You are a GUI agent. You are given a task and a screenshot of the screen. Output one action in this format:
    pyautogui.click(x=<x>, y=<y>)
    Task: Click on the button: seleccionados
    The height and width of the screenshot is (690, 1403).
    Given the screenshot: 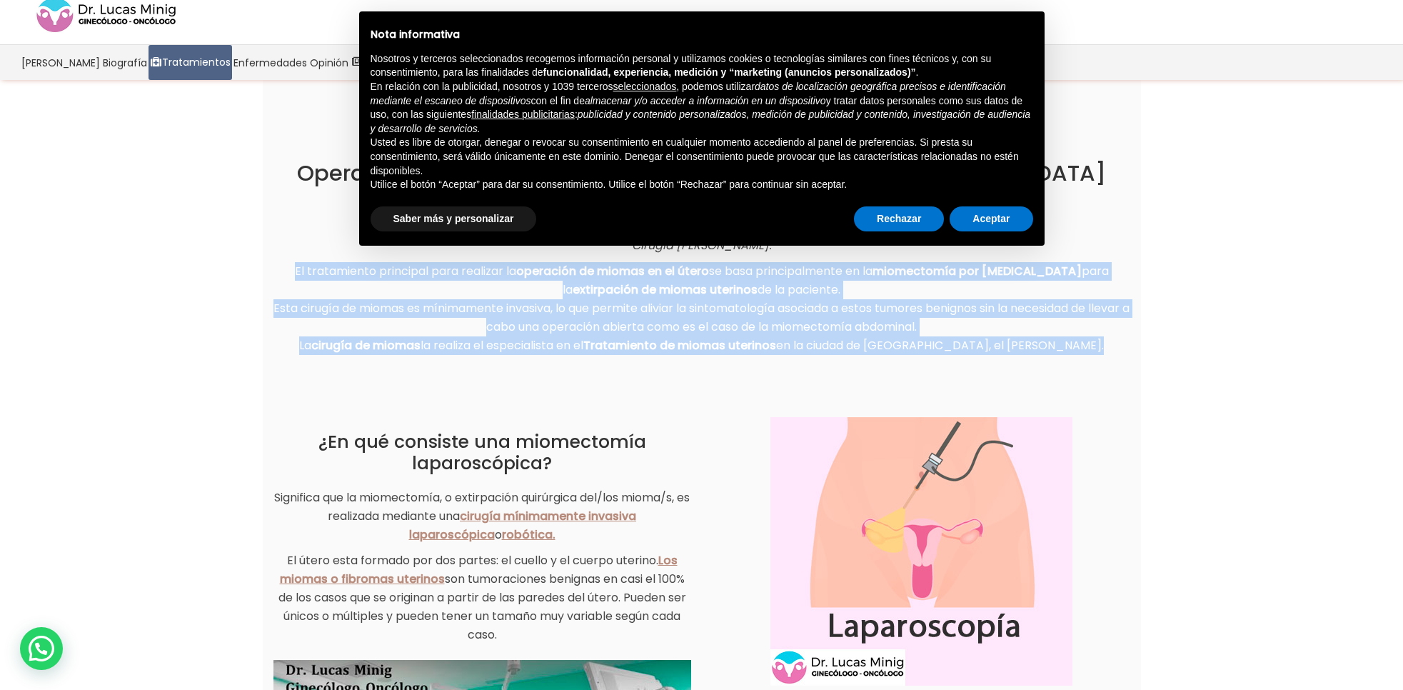 What is the action you would take?
    pyautogui.click(x=645, y=87)
    